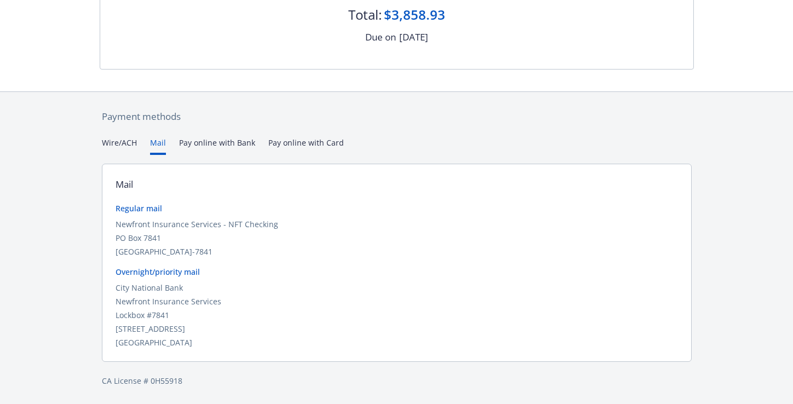  What do you see at coordinates (397, 315) in the screenshot?
I see `div: Lockbox #7841` at bounding box center [397, 315].